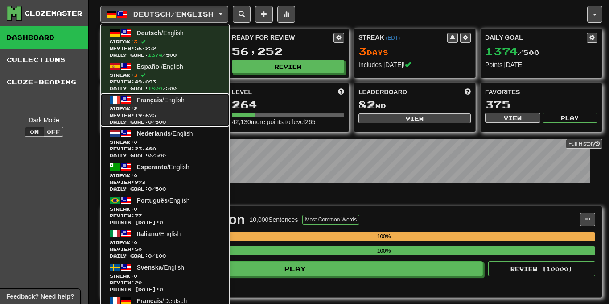 The image size is (609, 304). What do you see at coordinates (174, 14) in the screenshot?
I see `span: Deutsch / English` at bounding box center [174, 14].